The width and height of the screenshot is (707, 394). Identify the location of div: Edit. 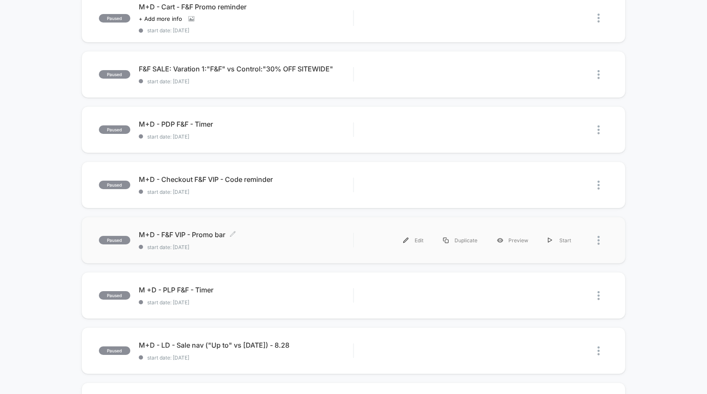
(414, 240).